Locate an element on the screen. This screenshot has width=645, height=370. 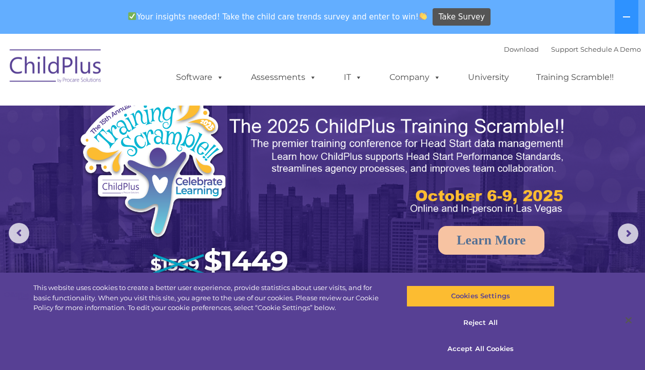
span: Your insights needed! Take the child care trends survey and enter to win! is located at coordinates (277, 16).